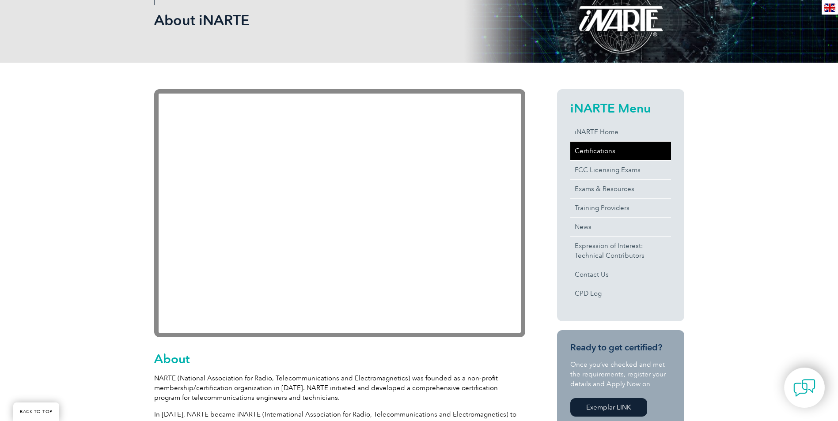  Describe the element at coordinates (621, 189) in the screenshot. I see `a: Exams & Resources` at that location.